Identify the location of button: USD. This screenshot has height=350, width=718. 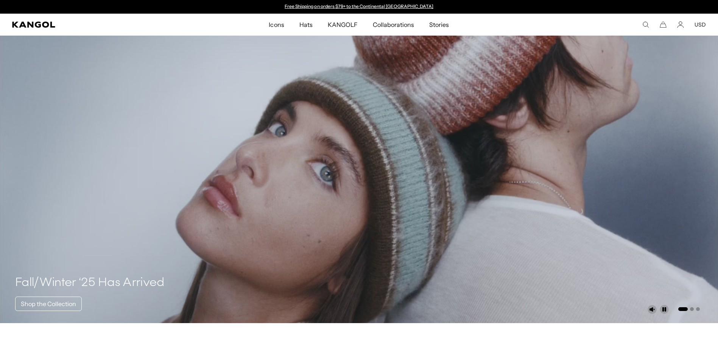
(700, 25).